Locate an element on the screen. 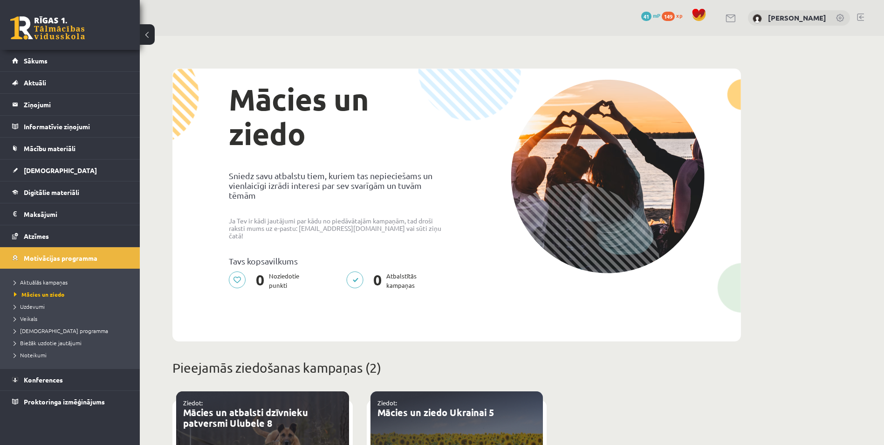 This screenshot has width=884, height=445. a: Aktuāli is located at coordinates (70, 82).